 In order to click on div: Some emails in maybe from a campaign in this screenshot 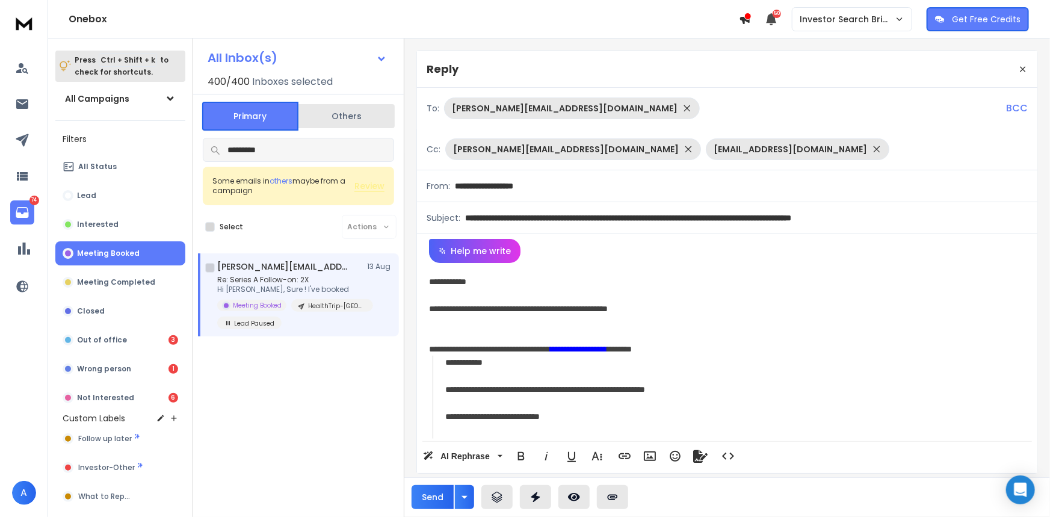, I will do `click(283, 186)`.